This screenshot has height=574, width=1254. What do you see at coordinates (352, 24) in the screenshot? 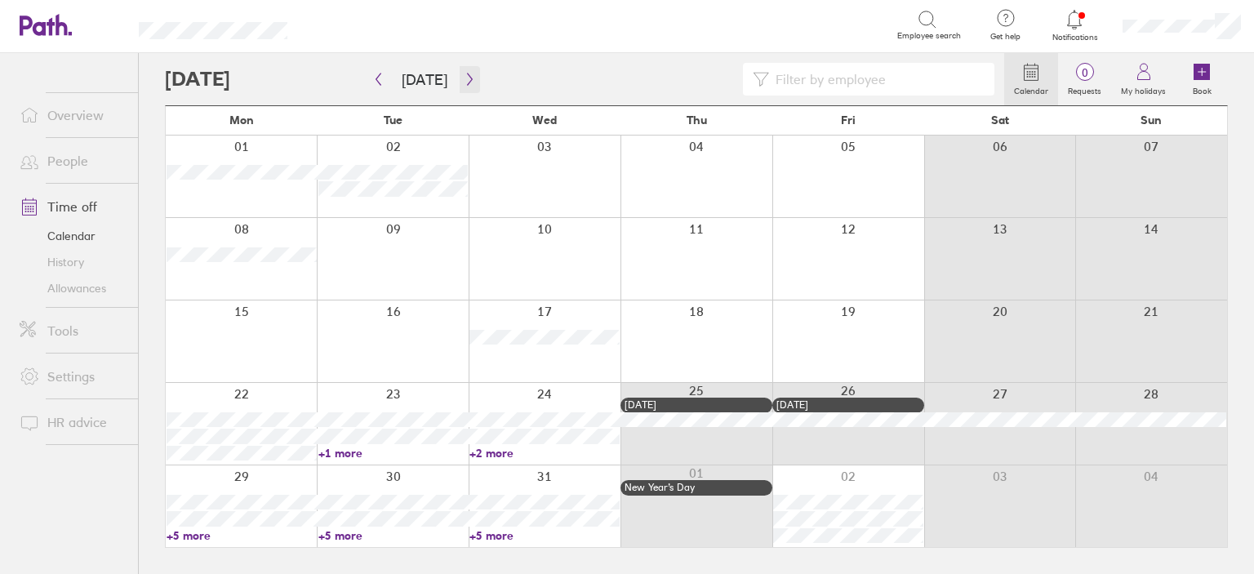
I see `div: Search` at bounding box center [352, 24].